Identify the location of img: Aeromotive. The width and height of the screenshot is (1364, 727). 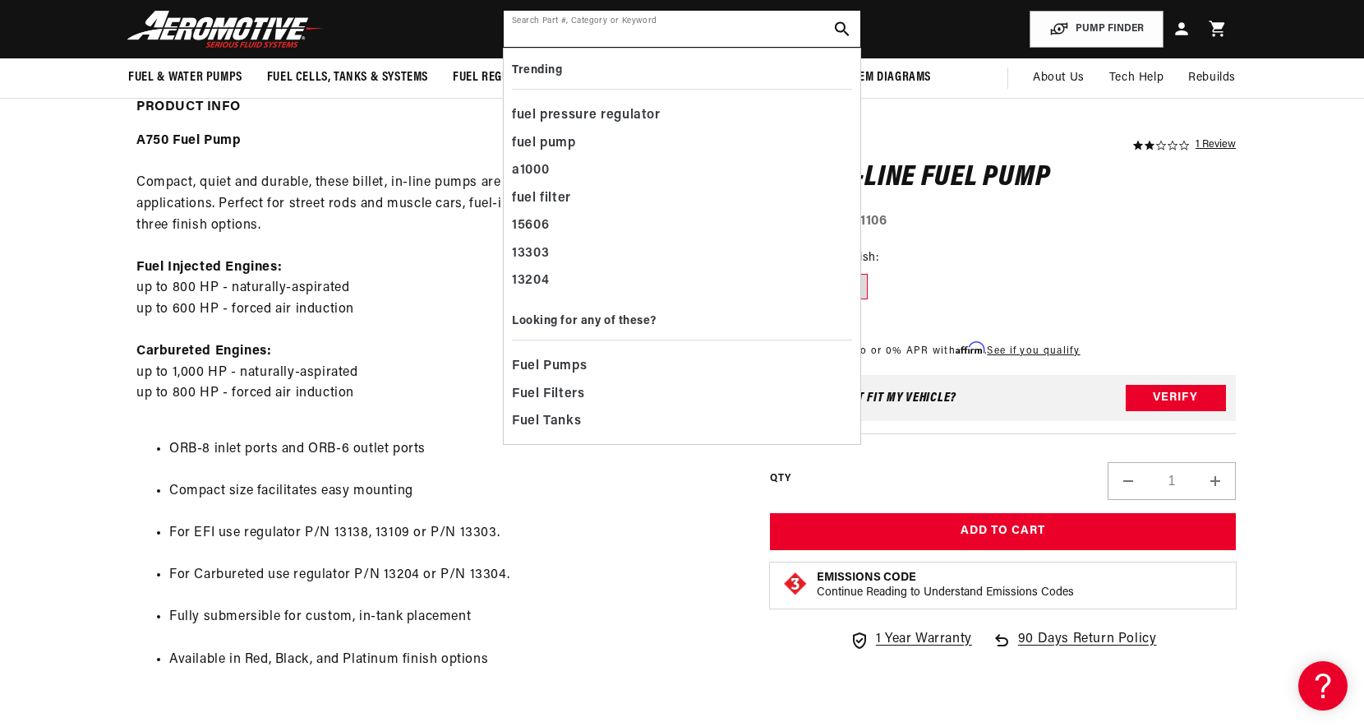
(225, 29).